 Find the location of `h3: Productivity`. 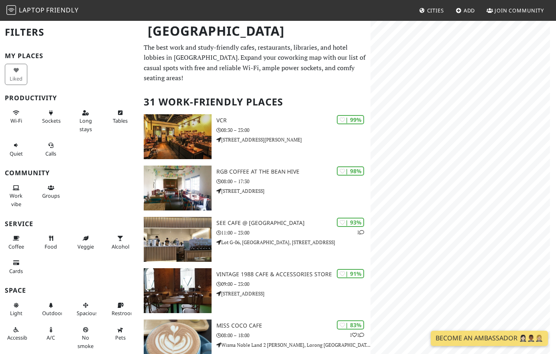

h3: Productivity is located at coordinates (69, 98).